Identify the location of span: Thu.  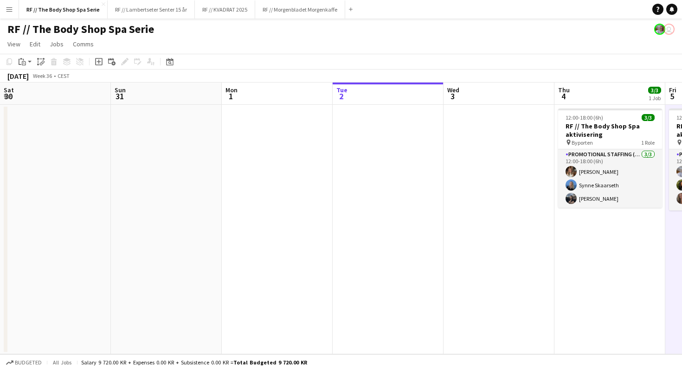
(564, 90).